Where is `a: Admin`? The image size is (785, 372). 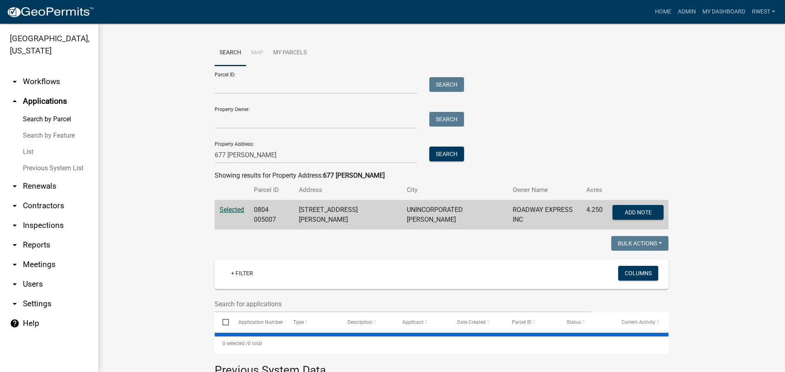 a: Admin is located at coordinates (686, 12).